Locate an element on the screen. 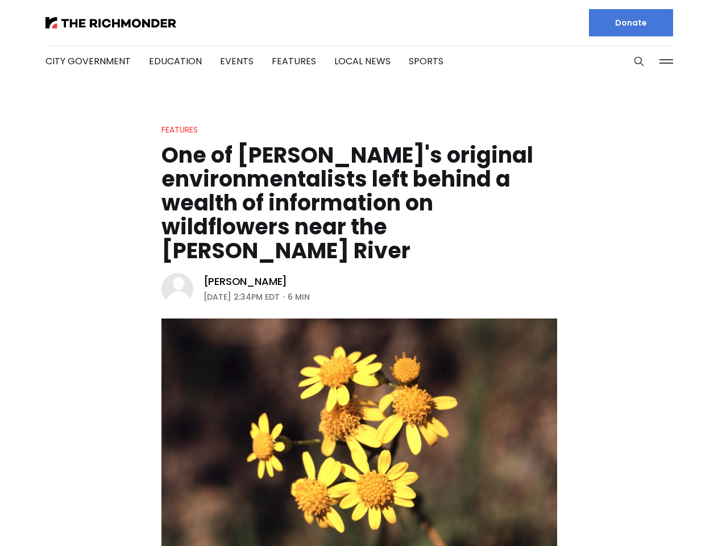 The image size is (718, 546). img: The Richmonder is located at coordinates (111, 23).